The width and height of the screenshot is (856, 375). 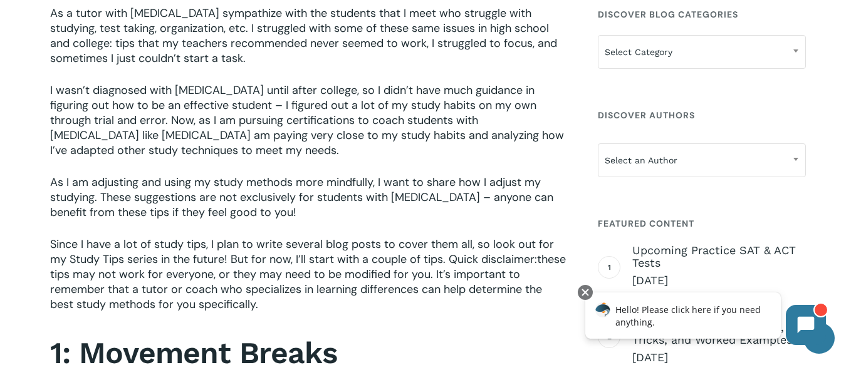 What do you see at coordinates (702, 160) in the screenshot?
I see `span: Select an Author` at bounding box center [702, 160].